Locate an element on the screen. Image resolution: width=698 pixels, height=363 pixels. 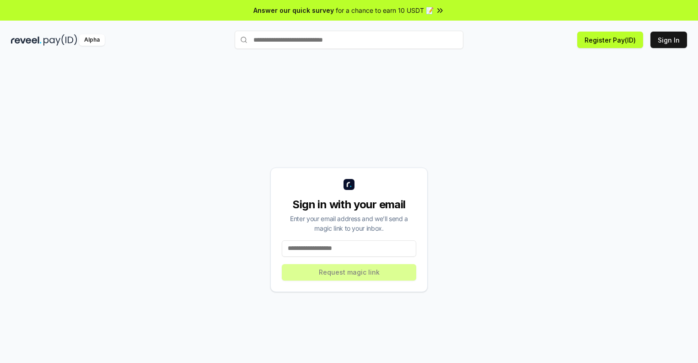
span: for a chance to earn 10 USDT 📝 is located at coordinates (385, 10).